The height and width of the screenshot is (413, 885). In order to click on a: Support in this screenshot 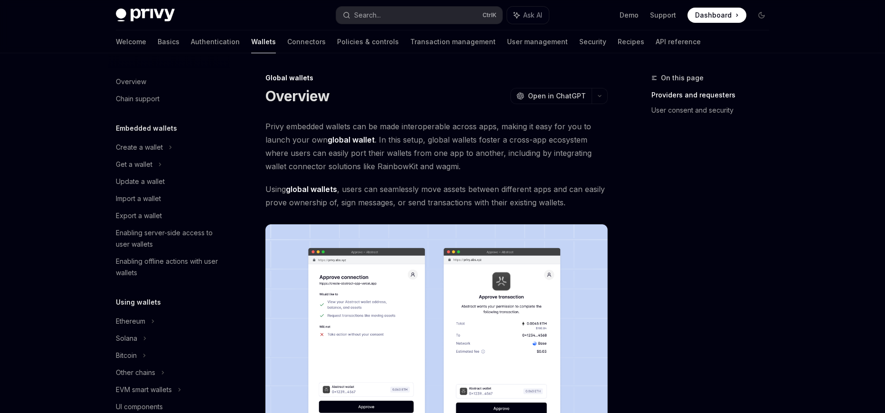, I will do `click(663, 15)`.